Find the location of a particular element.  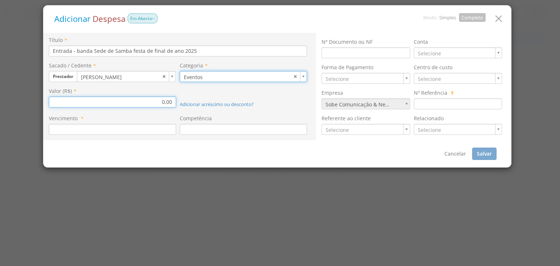

label: Categoria is located at coordinates (191, 66).